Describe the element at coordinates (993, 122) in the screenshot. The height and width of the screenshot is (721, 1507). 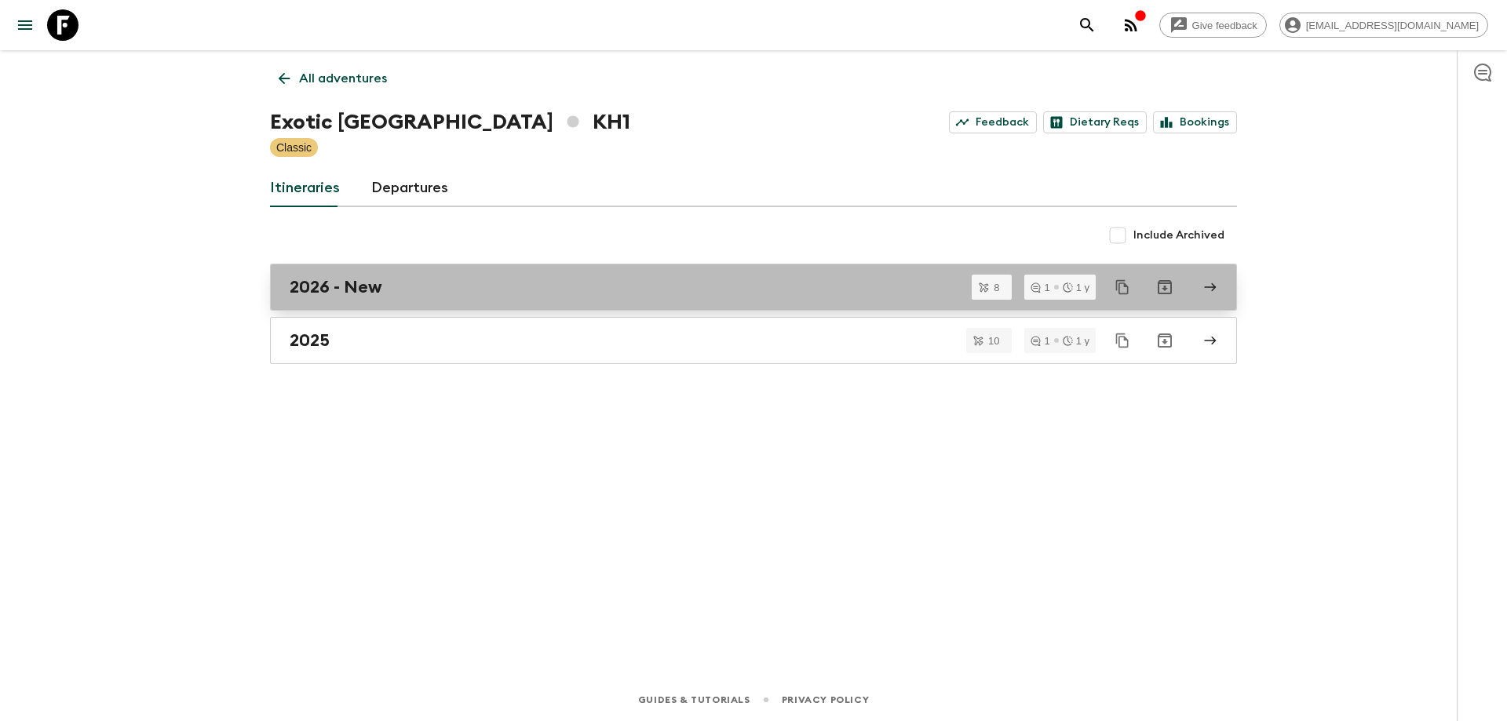
I see `a: Feedback` at that location.